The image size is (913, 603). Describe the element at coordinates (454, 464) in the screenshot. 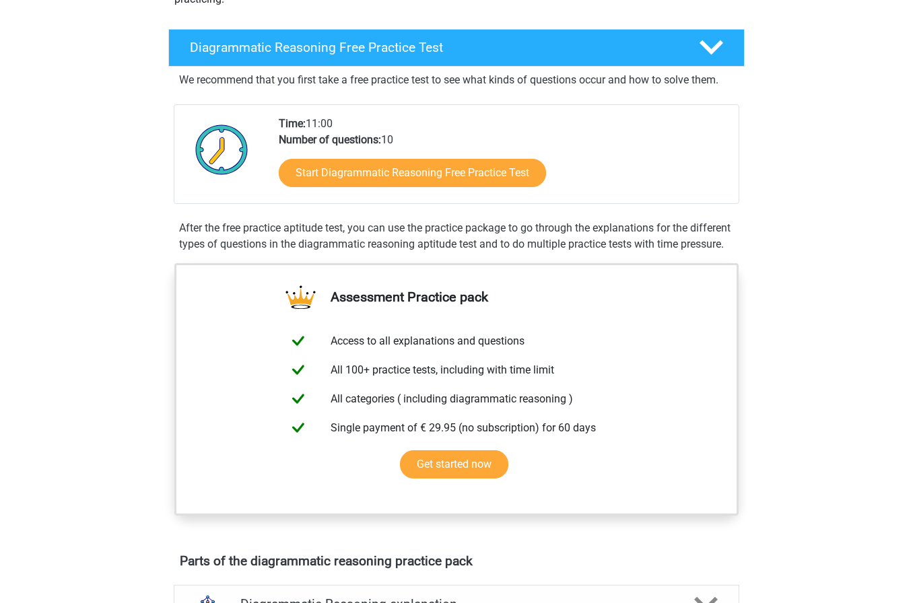

I see `a: Get started now` at that location.